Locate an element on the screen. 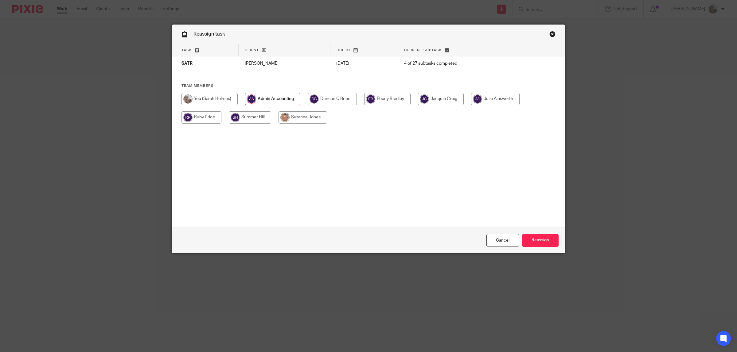  span: Current subtask is located at coordinates (423, 50).